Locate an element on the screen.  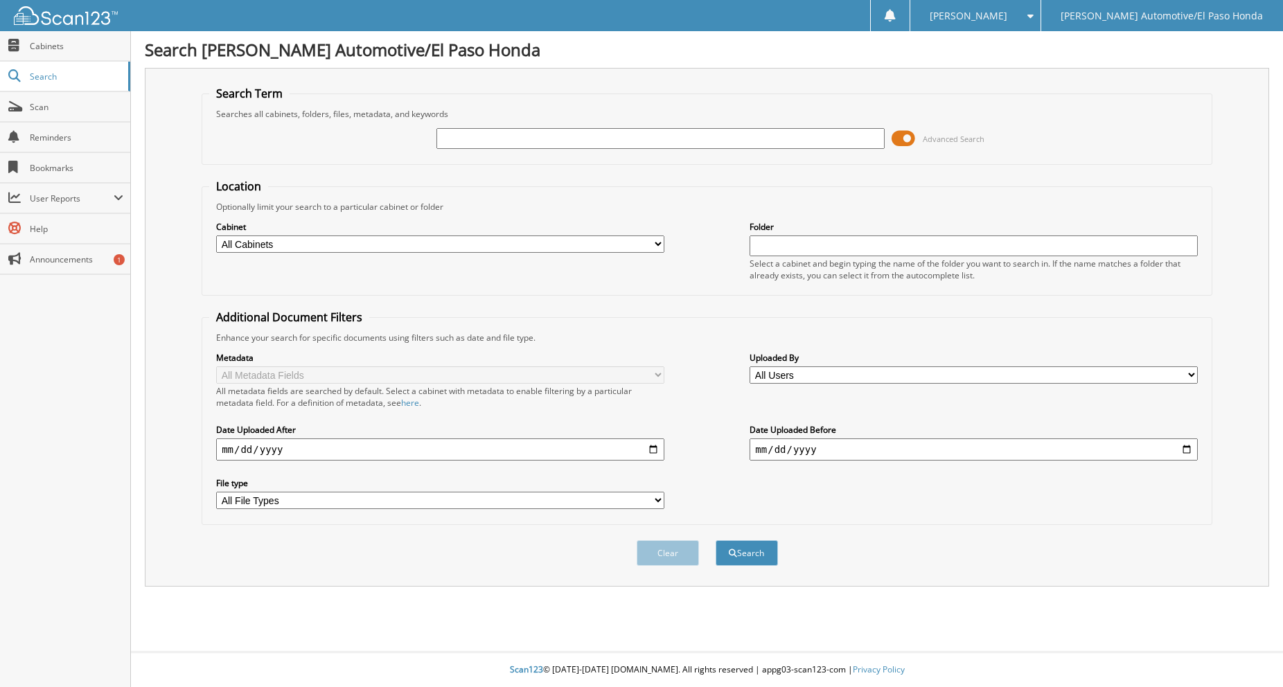
div: Select a cabinet and begin typing the name of the folder you want to search in. If the name match... is located at coordinates (973, 269).